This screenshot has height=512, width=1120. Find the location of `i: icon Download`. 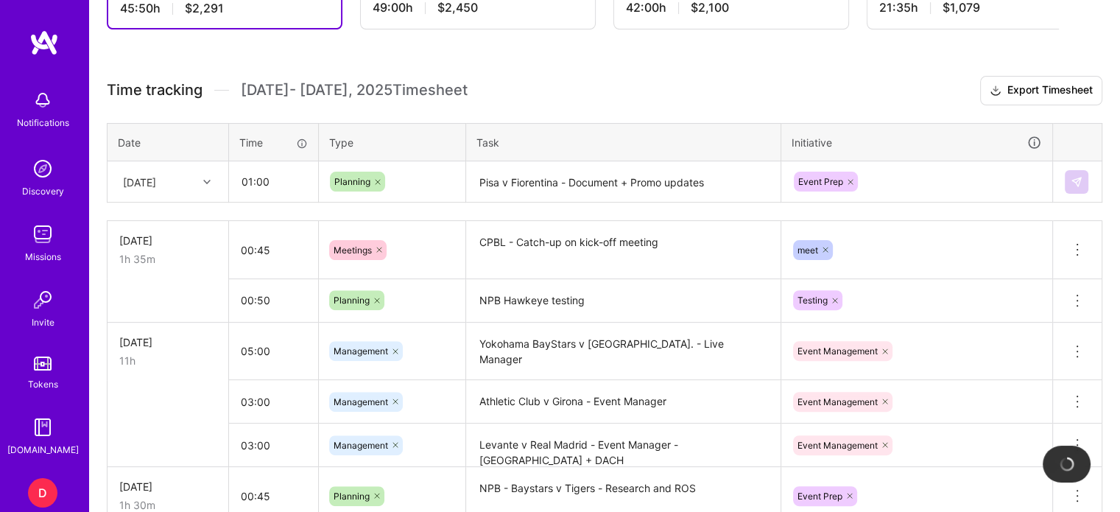

i: icon Download is located at coordinates (996, 91).